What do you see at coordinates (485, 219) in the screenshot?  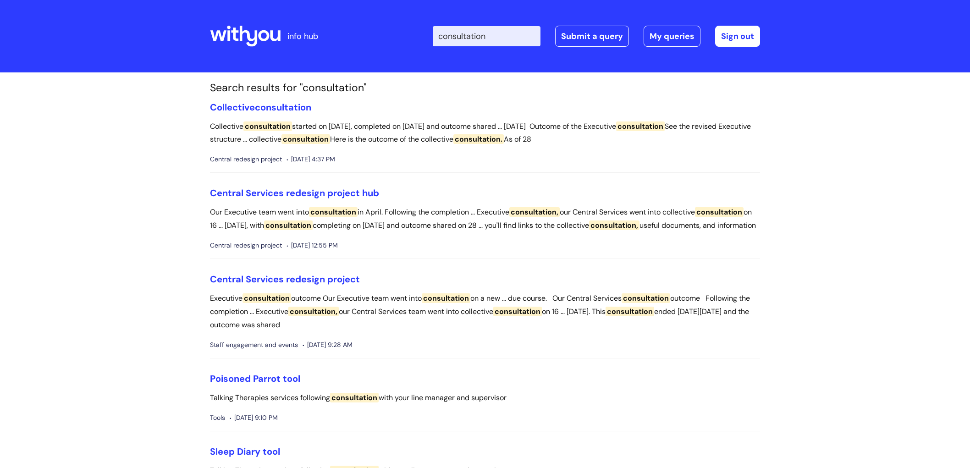 I see `p: Our Executive team went into in April. Following the completion ... Executive our Central Service...` at bounding box center [485, 219].